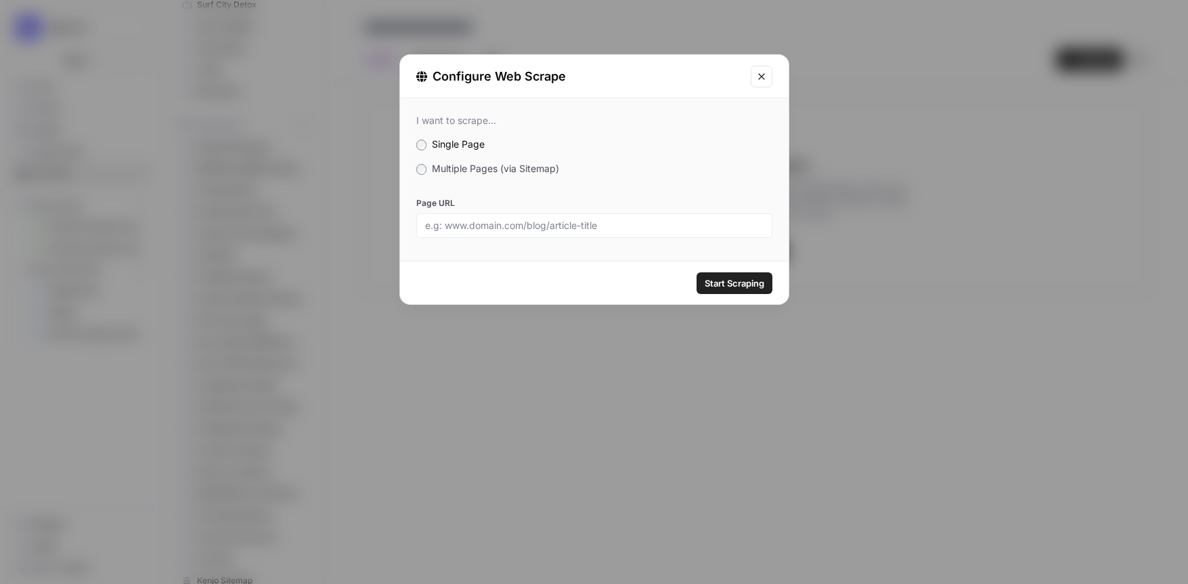 This screenshot has height=584, width=1188. I want to click on input: Multiple Pages (via Sitemap), so click(422, 169).